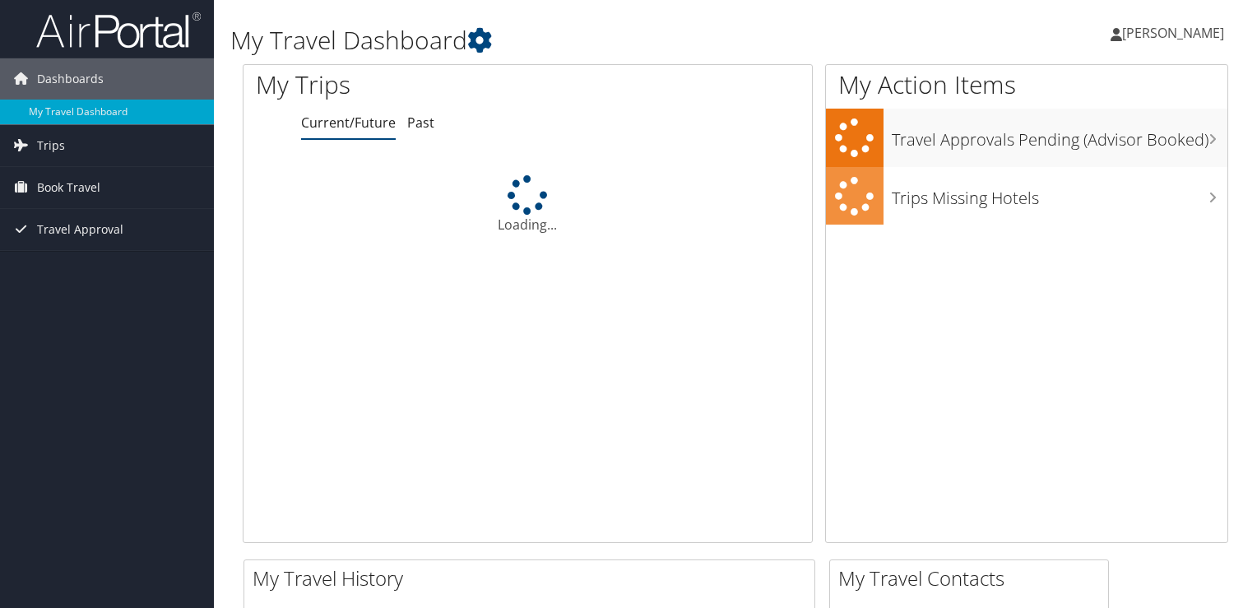  I want to click on span: Travel Approval, so click(80, 229).